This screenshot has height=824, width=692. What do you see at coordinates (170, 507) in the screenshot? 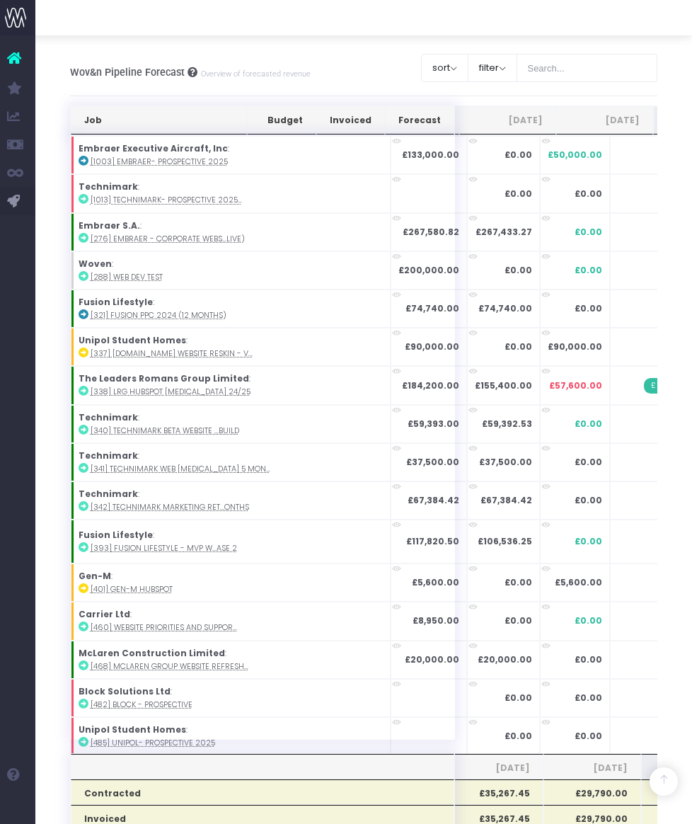
I see `abbr: [342] Technimark marketing retainer 9 months` at bounding box center [170, 507].